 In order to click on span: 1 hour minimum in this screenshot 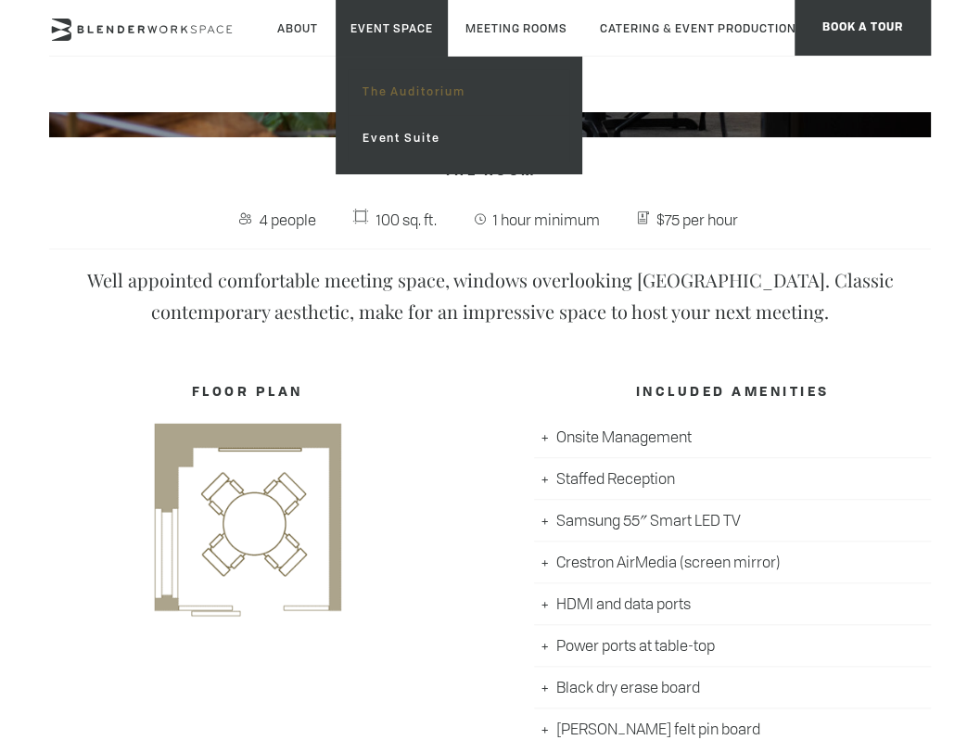, I will do `click(546, 220)`.